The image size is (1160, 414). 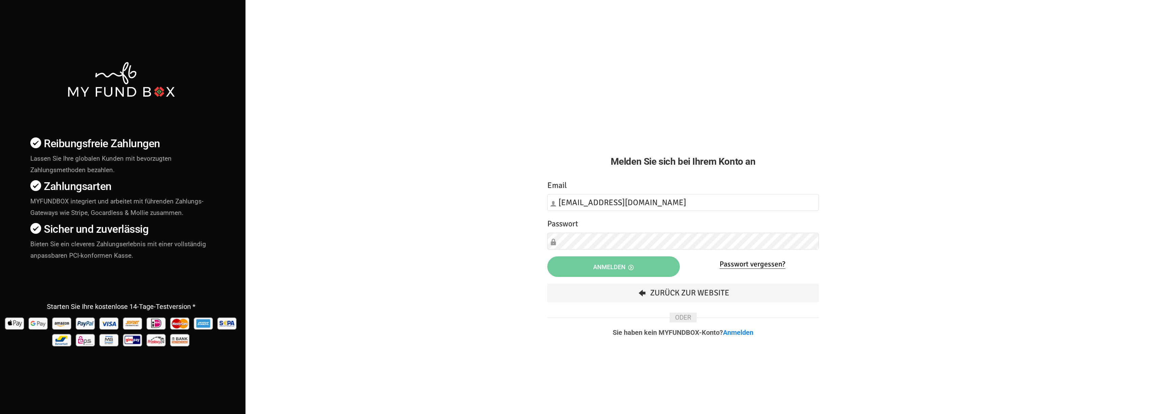 What do you see at coordinates (109, 340) in the screenshot?
I see `img: mb Pay` at bounding box center [109, 340].